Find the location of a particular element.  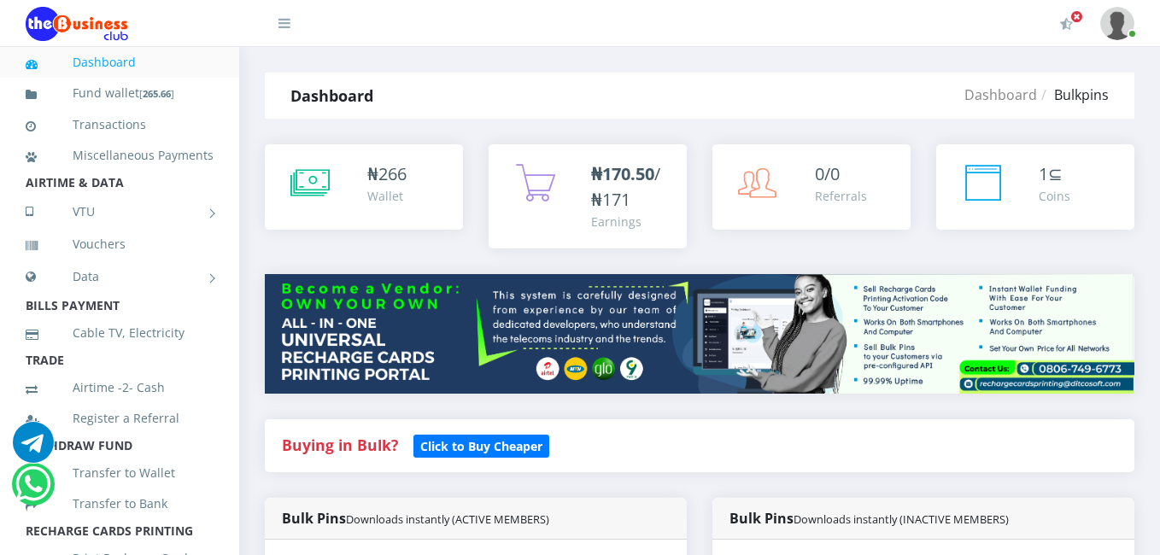

a: Vouchers is located at coordinates (120, 244).